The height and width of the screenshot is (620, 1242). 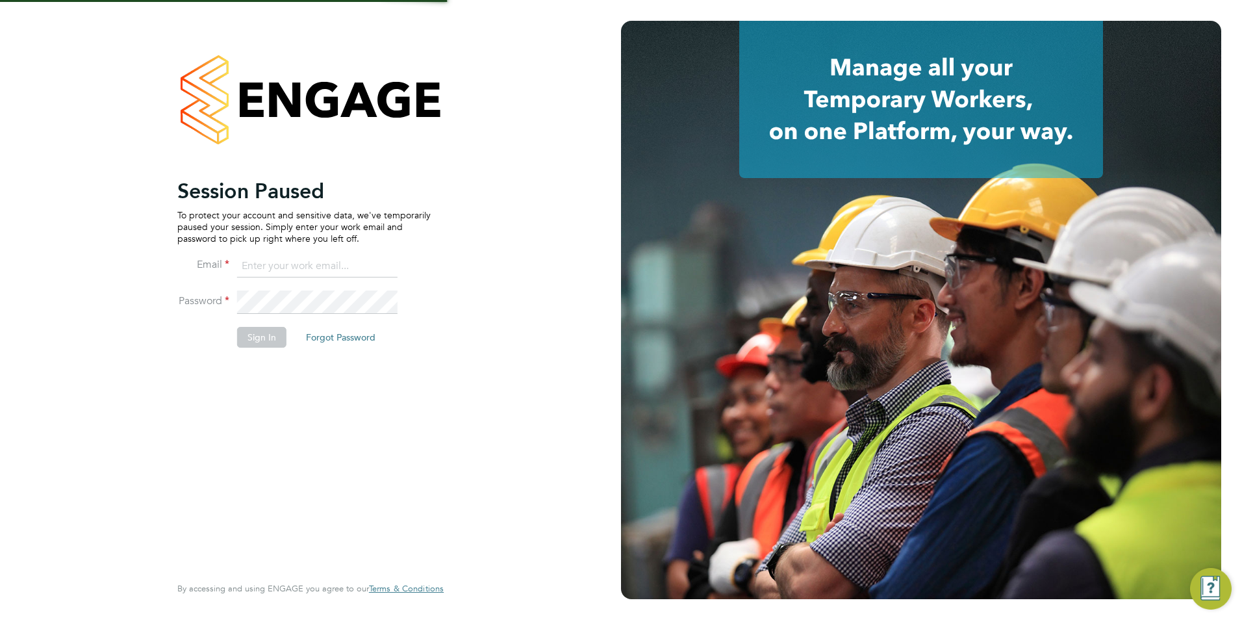 What do you see at coordinates (203, 301) in the screenshot?
I see `label: Password` at bounding box center [203, 301].